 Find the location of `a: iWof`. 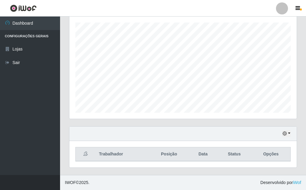

a: iWof is located at coordinates (297, 182).